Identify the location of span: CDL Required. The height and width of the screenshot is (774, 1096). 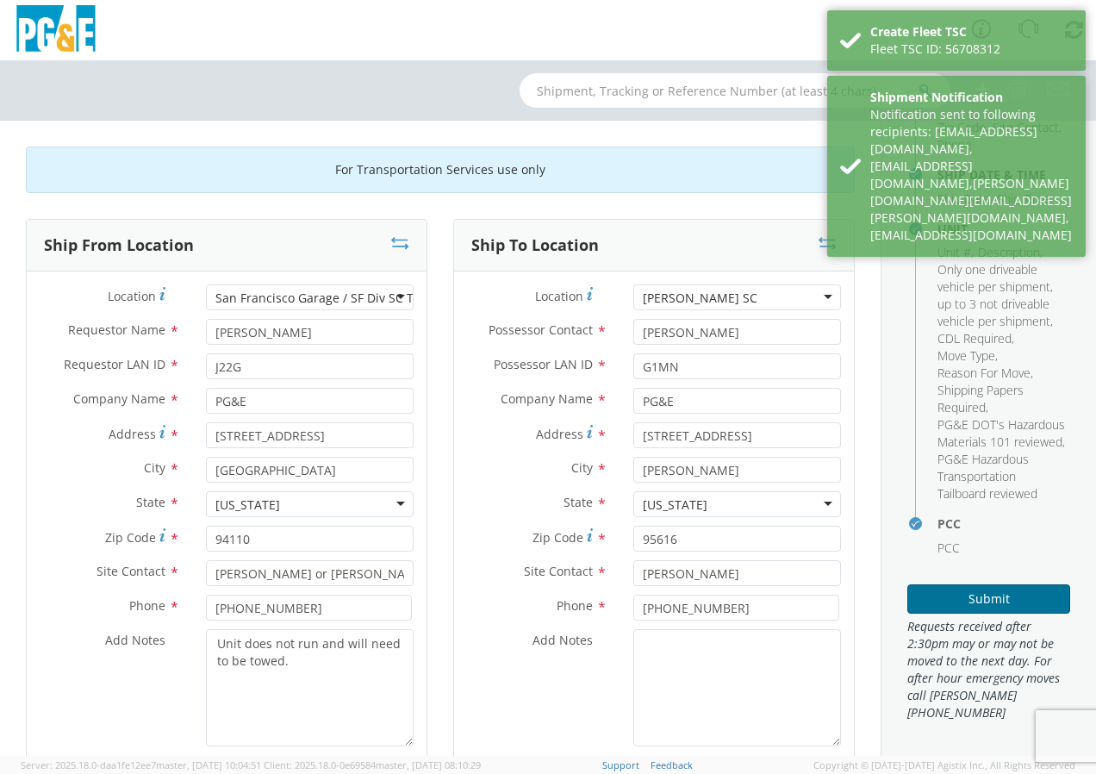
(974, 338).